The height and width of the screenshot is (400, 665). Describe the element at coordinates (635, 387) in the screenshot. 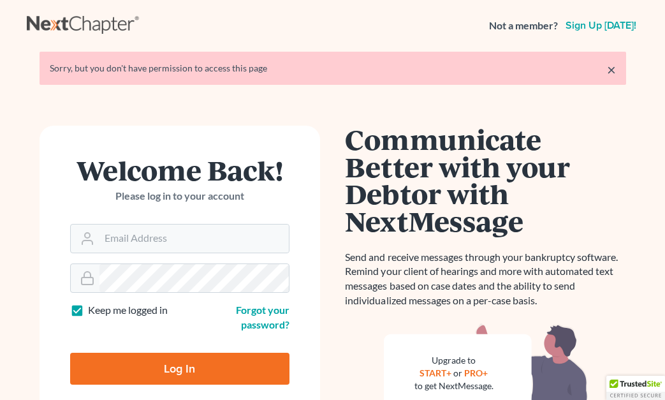

I see `div: TrustedSite Certified` at that location.